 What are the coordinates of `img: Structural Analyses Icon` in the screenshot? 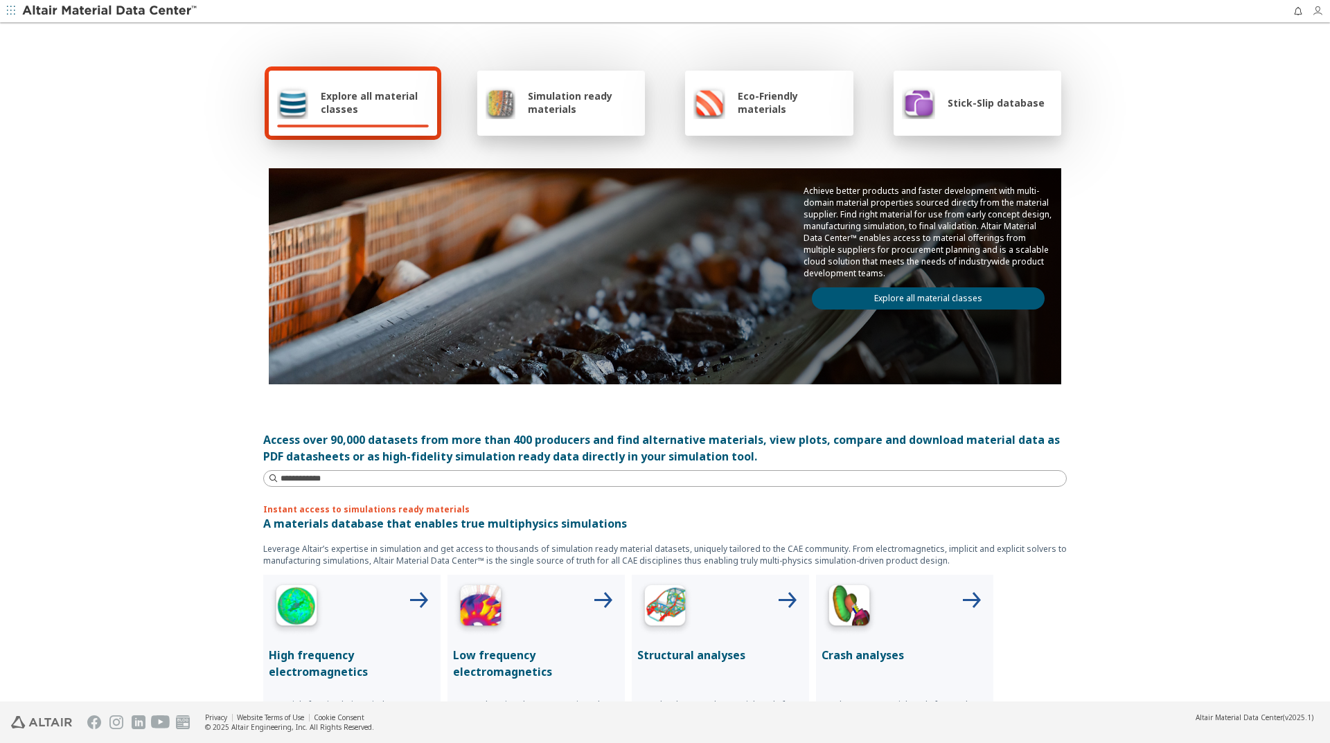 It's located at (665, 608).